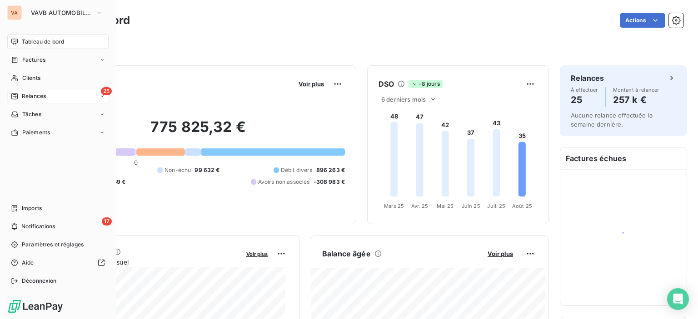  What do you see at coordinates (58, 208) in the screenshot?
I see `a: Imports` at bounding box center [58, 208].